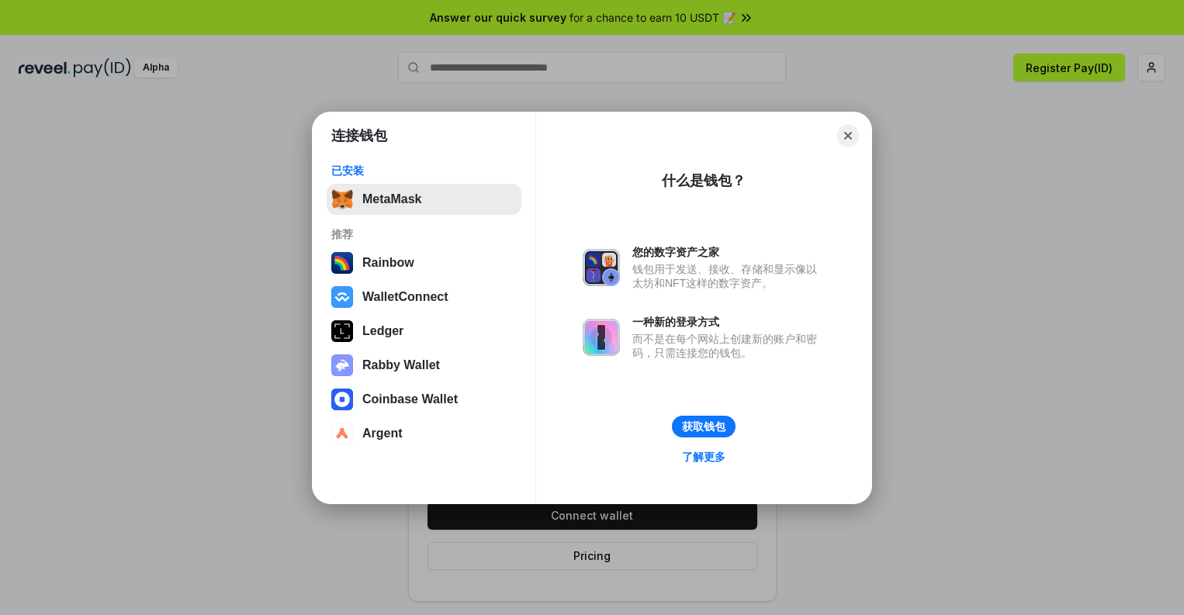 This screenshot has width=1184, height=615. Describe the element at coordinates (728, 252) in the screenshot. I see `div: 您的数字资产之家` at that location.